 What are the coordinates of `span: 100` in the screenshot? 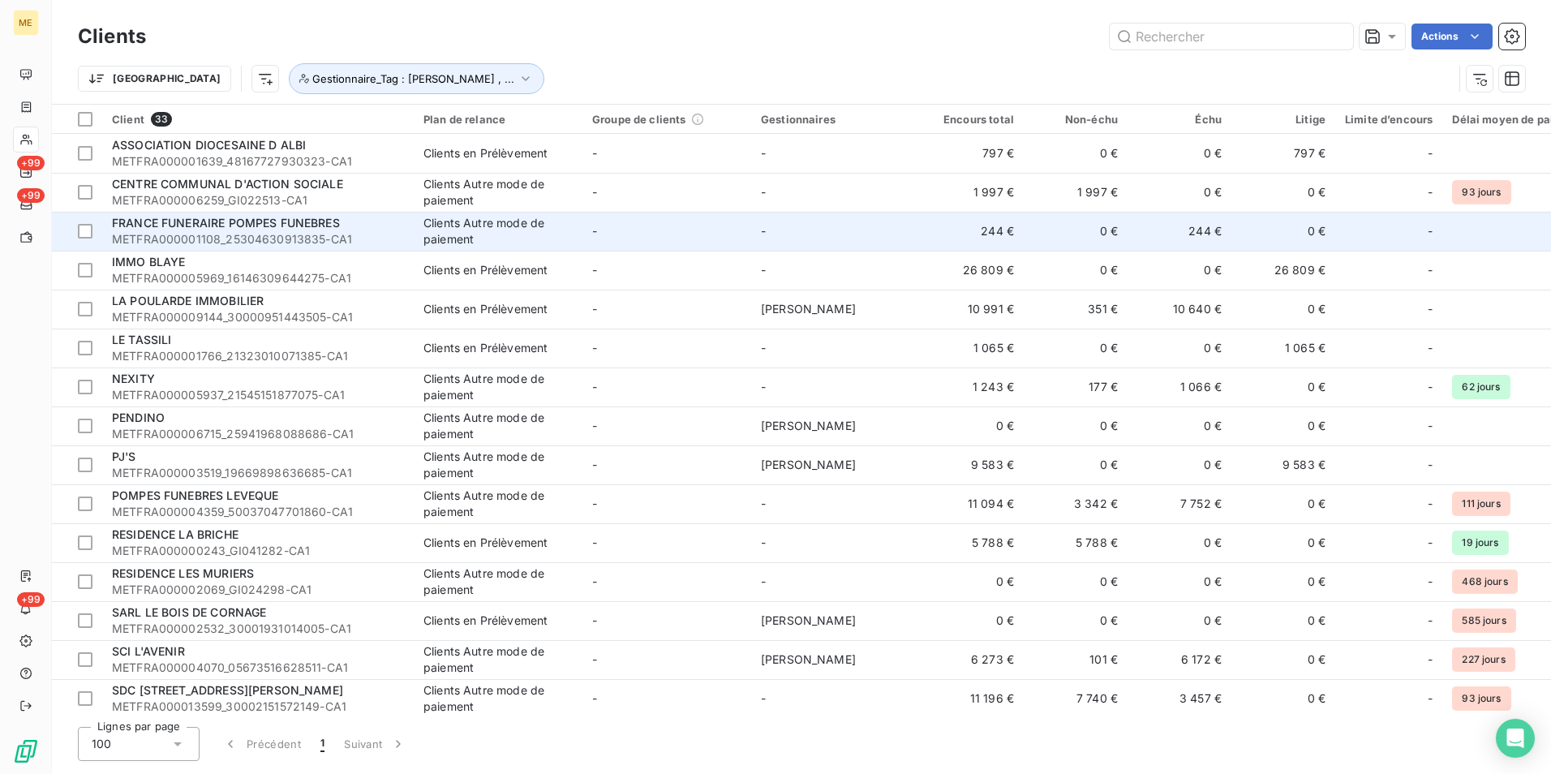 It's located at (101, 744).